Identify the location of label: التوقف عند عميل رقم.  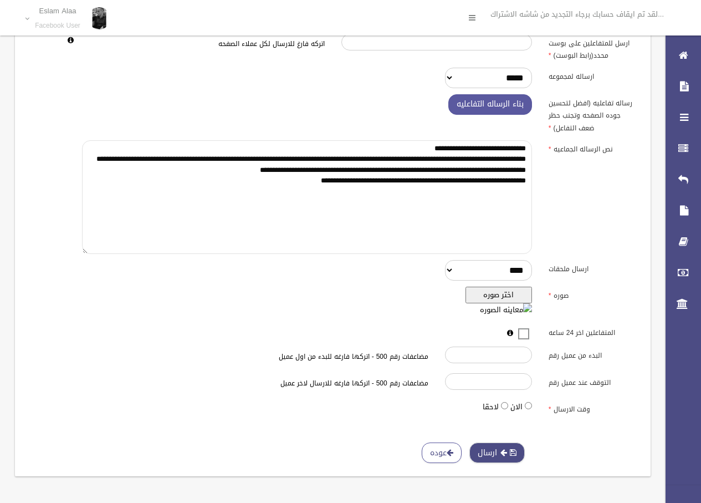
(592, 381).